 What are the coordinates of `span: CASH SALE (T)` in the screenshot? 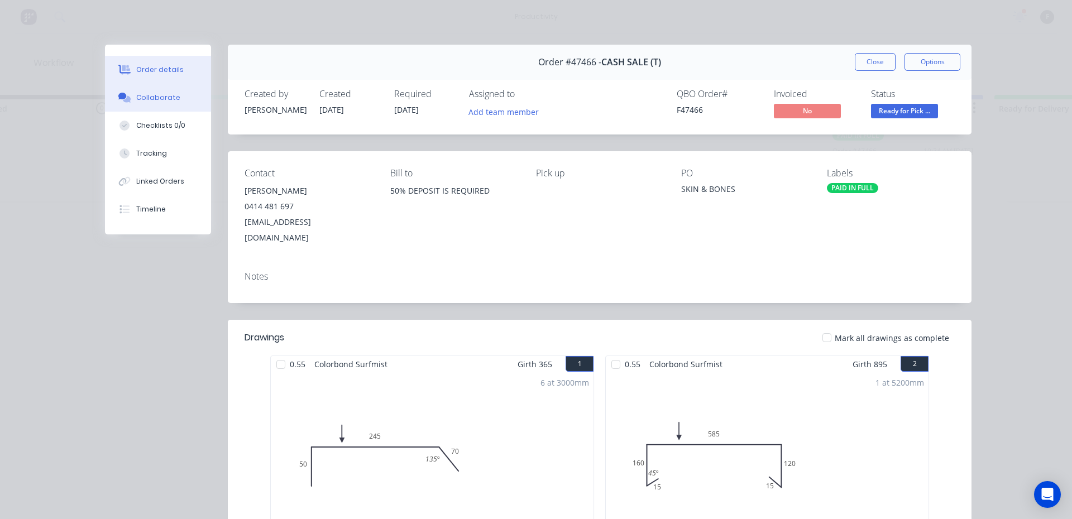 It's located at (631, 62).